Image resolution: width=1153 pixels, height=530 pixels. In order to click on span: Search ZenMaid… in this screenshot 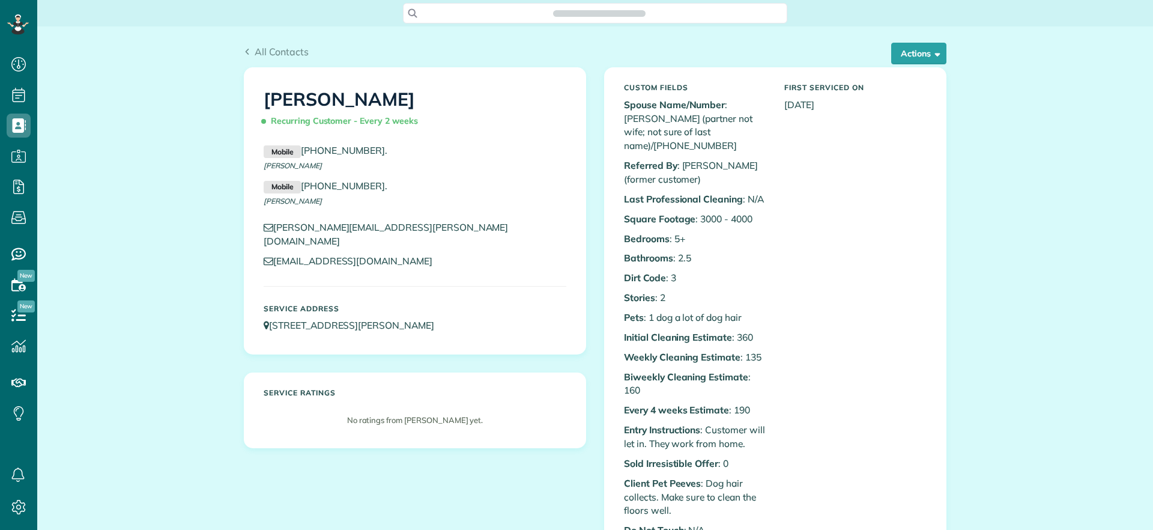, I will do `click(599, 13)`.